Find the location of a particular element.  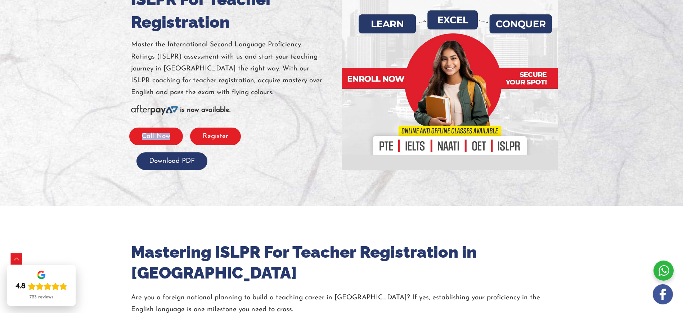

a: Download PDF is located at coordinates (172, 161).